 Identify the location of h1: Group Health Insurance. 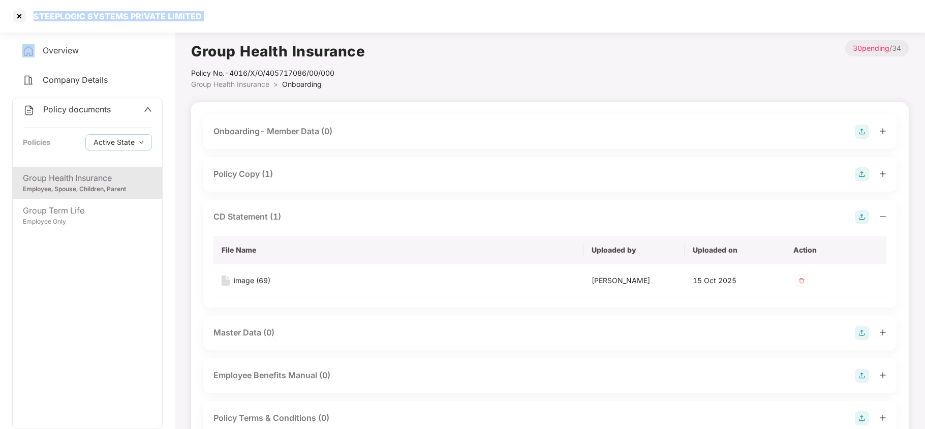
(278, 51).